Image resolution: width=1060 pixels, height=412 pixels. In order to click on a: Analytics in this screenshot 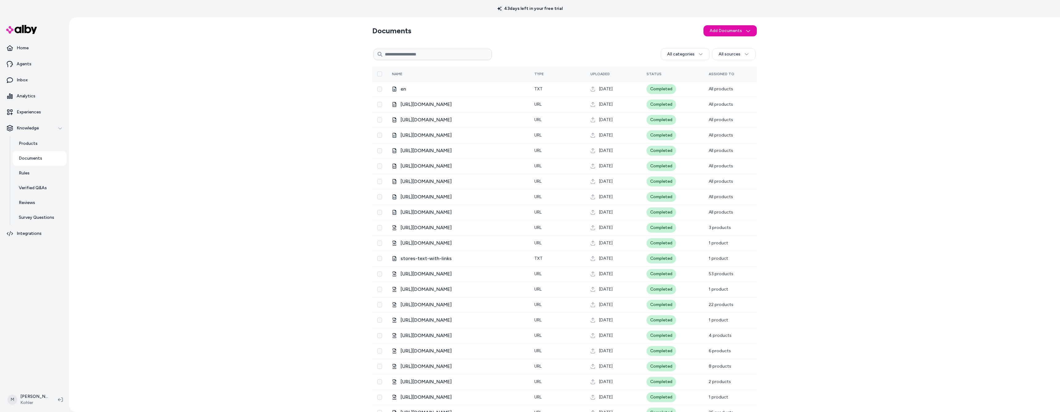, I will do `click(35, 96)`.